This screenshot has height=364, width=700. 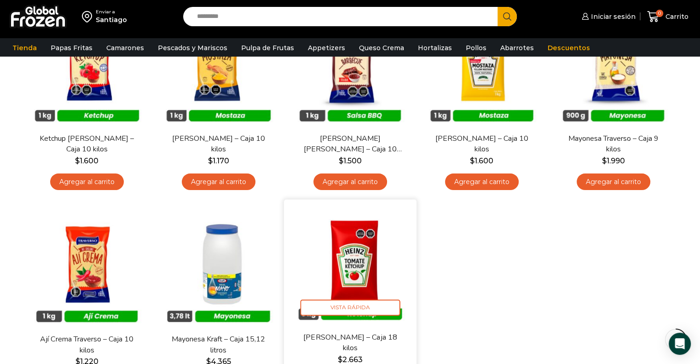 What do you see at coordinates (614, 161) in the screenshot?
I see `bdi: 1.990` at bounding box center [614, 161].